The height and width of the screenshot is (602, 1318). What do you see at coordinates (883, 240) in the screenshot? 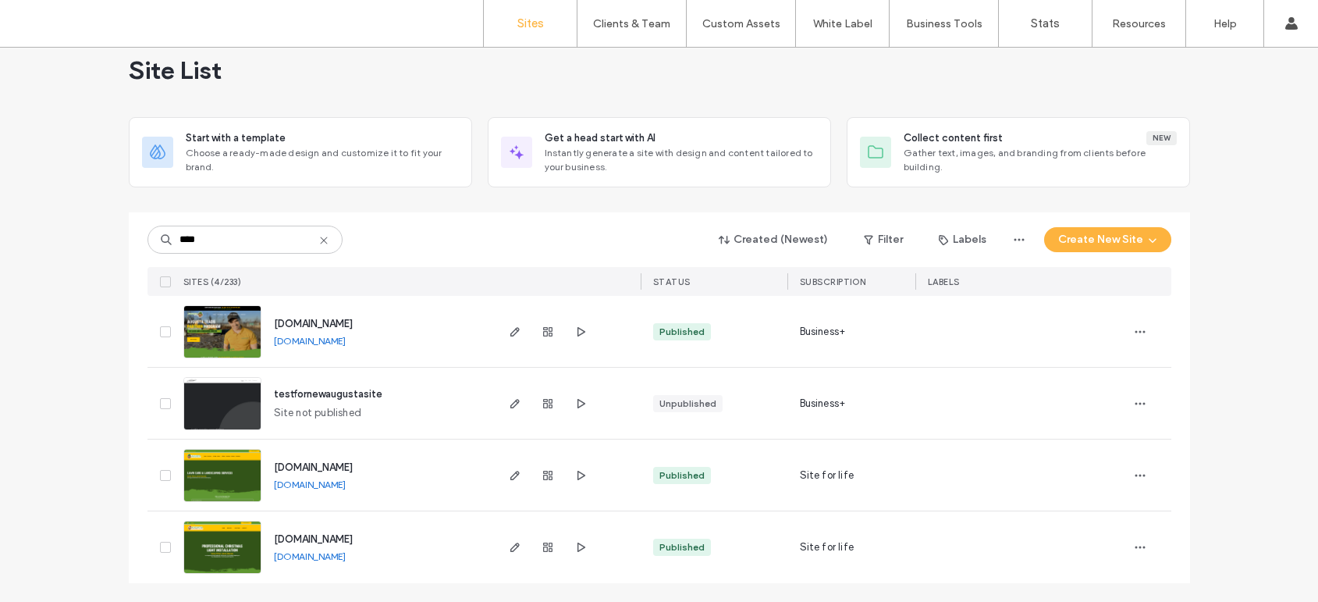
I see `button: Filter` at bounding box center [883, 240].